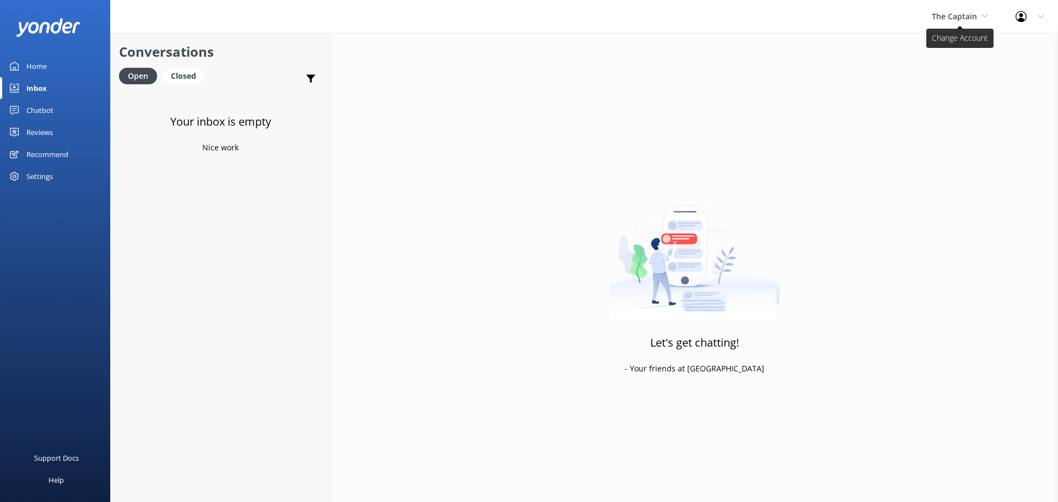  What do you see at coordinates (40, 132) in the screenshot?
I see `div: Reviews` at bounding box center [40, 132].